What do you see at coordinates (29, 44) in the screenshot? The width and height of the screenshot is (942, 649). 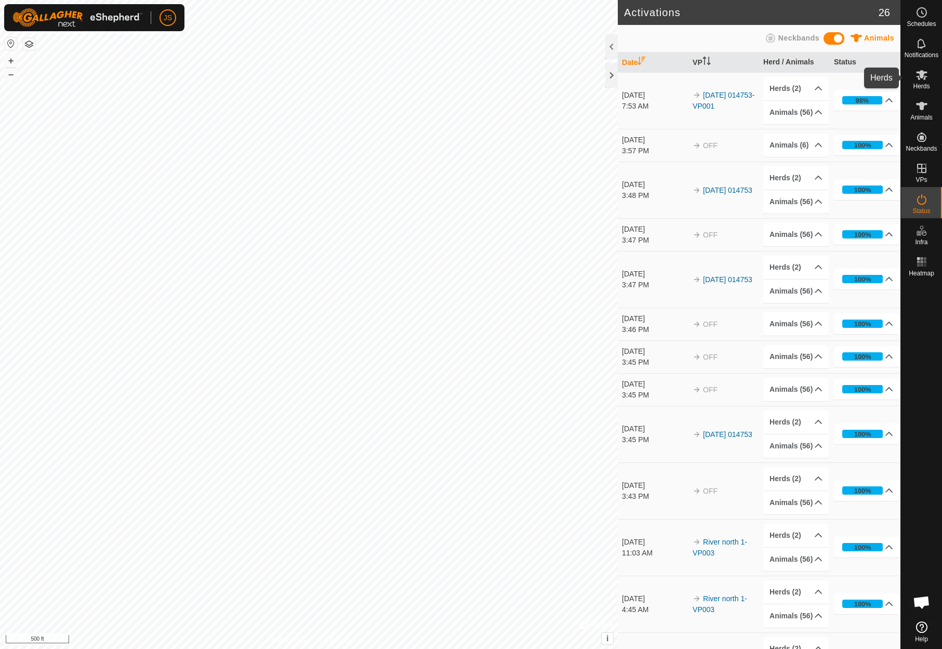 I see `button: Map Layers` at bounding box center [29, 44].